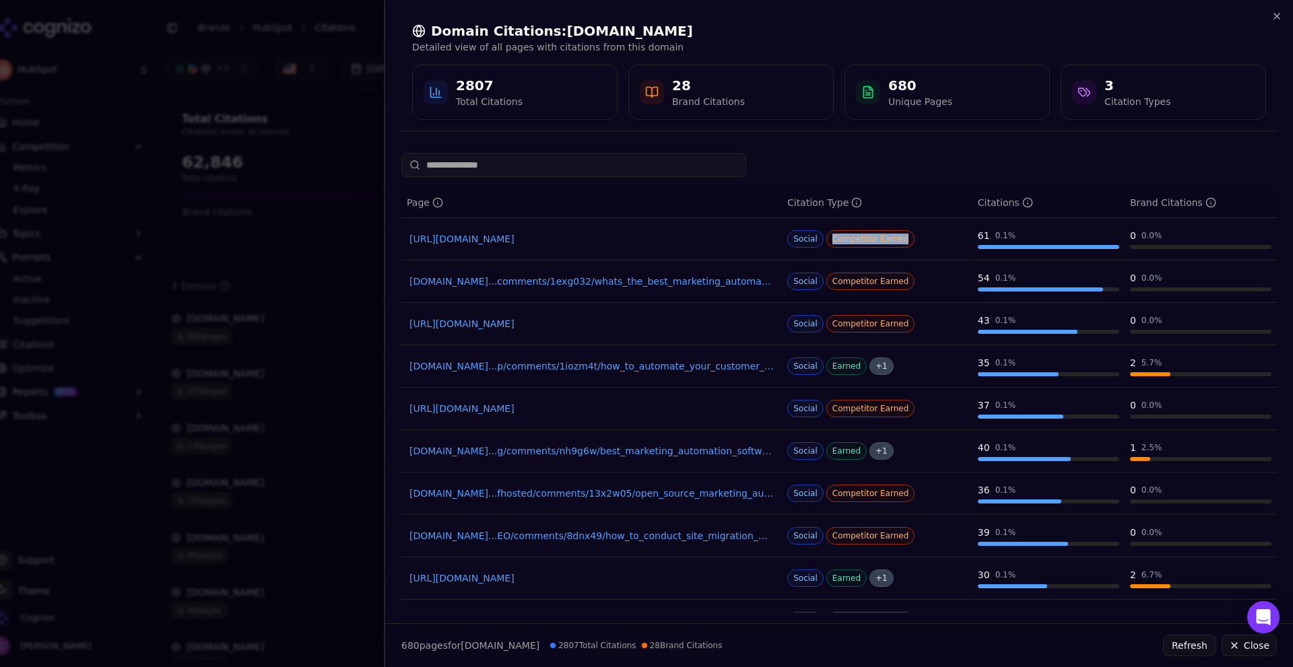 The width and height of the screenshot is (1293, 667). Describe the element at coordinates (920, 86) in the screenshot. I see `div: 680` at that location.